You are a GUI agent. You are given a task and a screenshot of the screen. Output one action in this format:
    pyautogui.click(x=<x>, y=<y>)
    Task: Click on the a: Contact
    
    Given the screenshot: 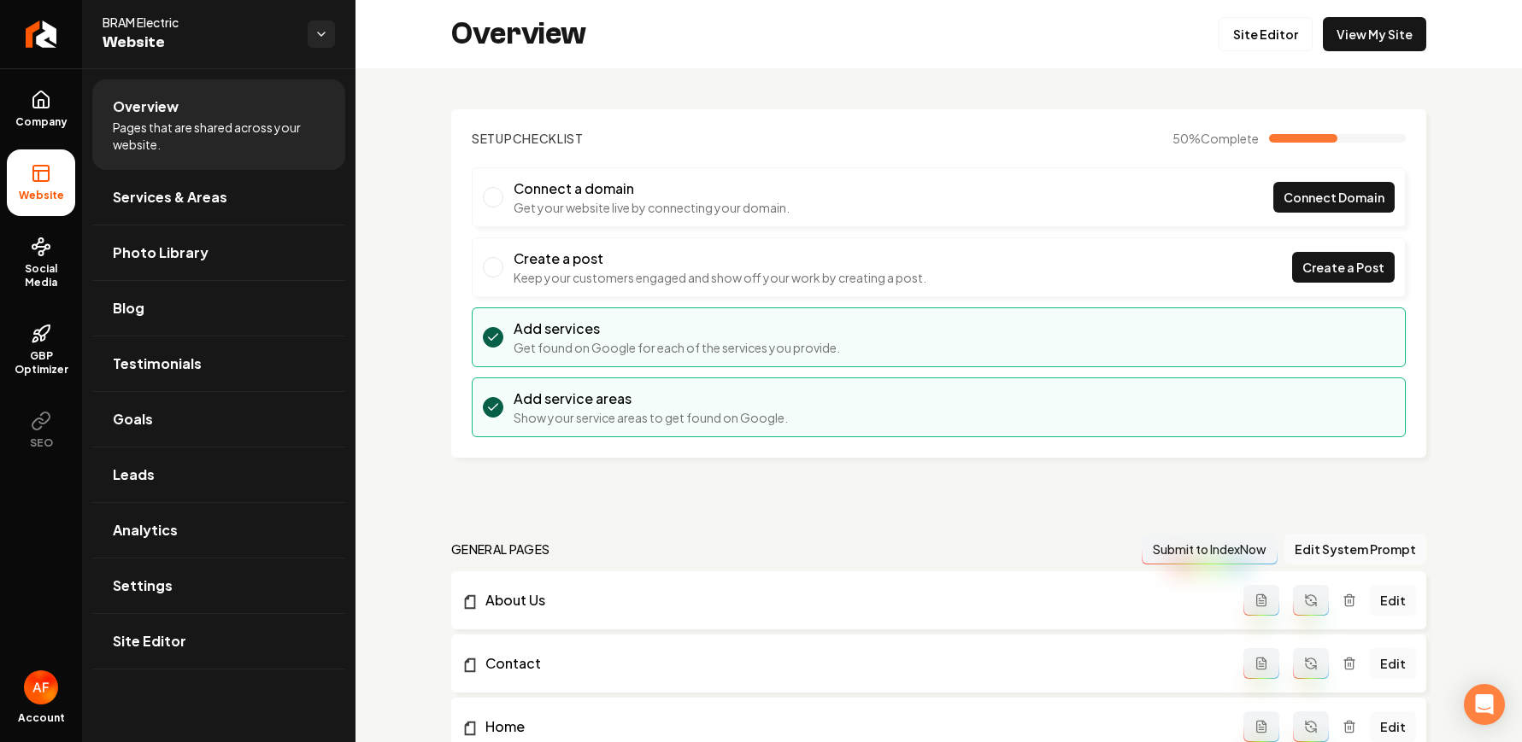 What is the action you would take?
    pyautogui.click(x=852, y=664)
    